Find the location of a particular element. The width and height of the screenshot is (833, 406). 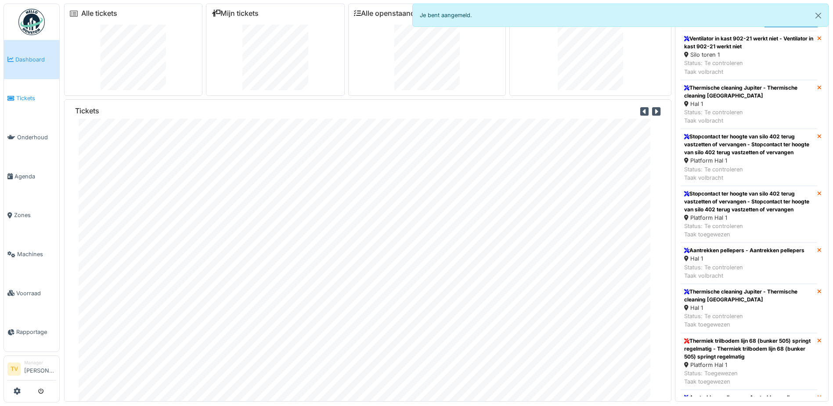

span: Machines is located at coordinates (36, 254).